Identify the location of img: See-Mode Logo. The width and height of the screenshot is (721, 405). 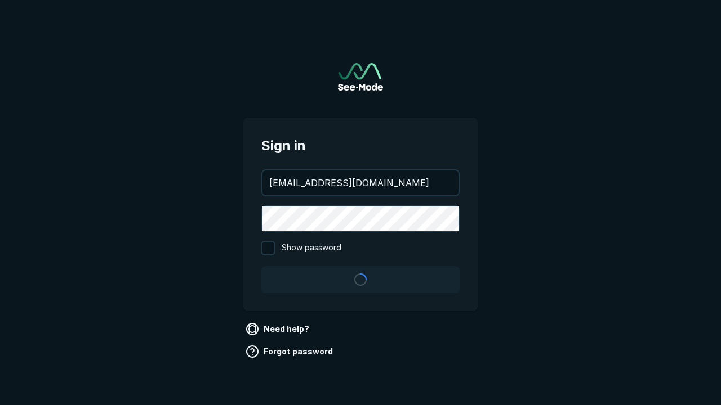
(360, 77).